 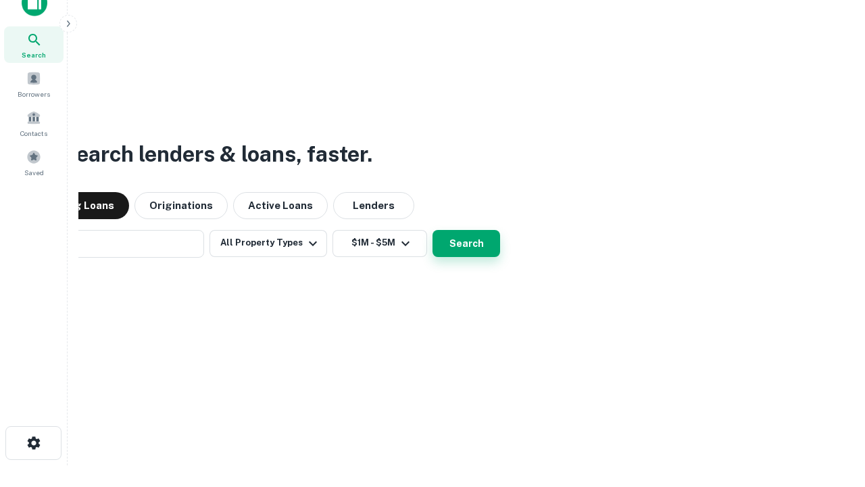 I want to click on button: Originations, so click(x=181, y=205).